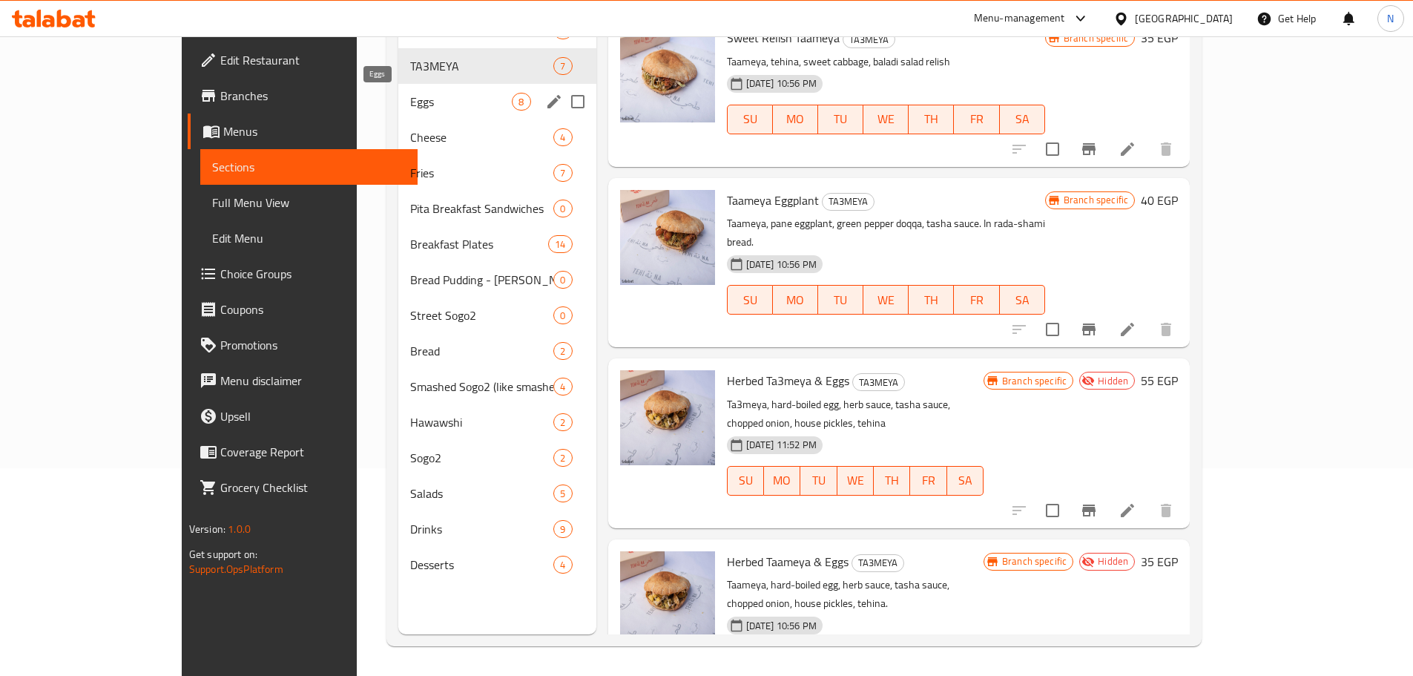  I want to click on button: TH, so click(931, 119).